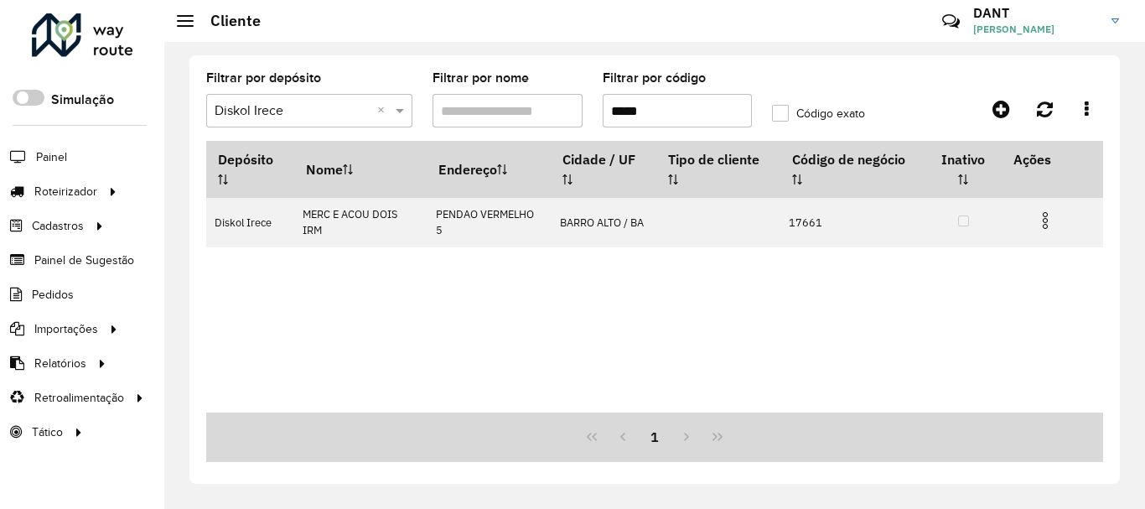 This screenshot has width=1145, height=509. I want to click on td: PENDAO VERMELHO 5, so click(490, 222).